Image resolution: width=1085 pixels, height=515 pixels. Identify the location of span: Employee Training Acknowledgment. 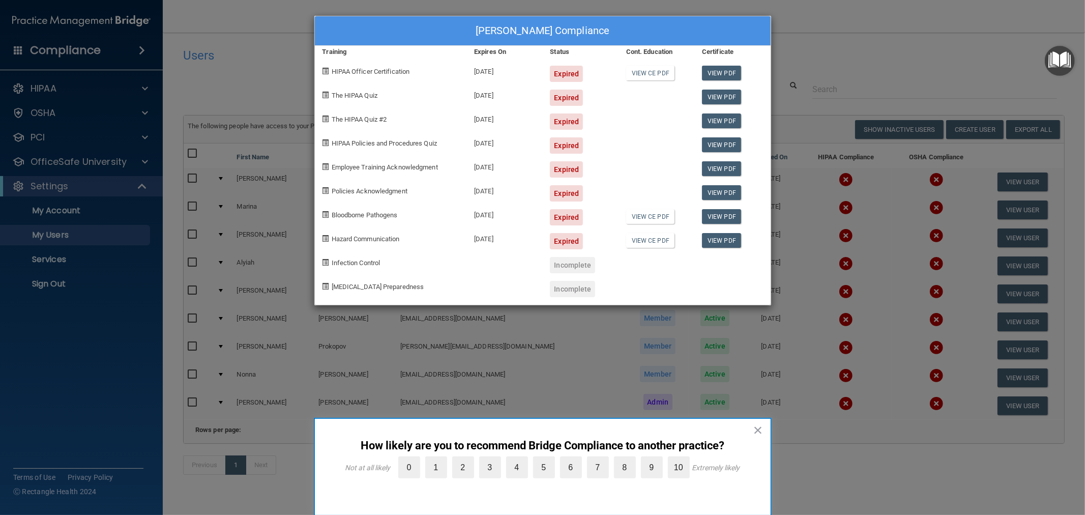
(385, 167).